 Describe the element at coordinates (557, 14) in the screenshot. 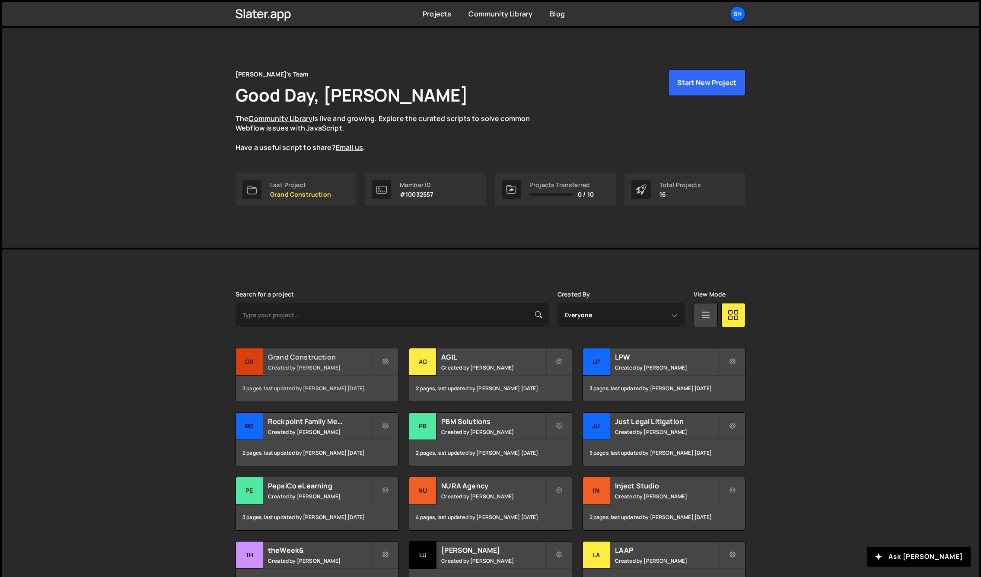

I see `a: Blog` at that location.